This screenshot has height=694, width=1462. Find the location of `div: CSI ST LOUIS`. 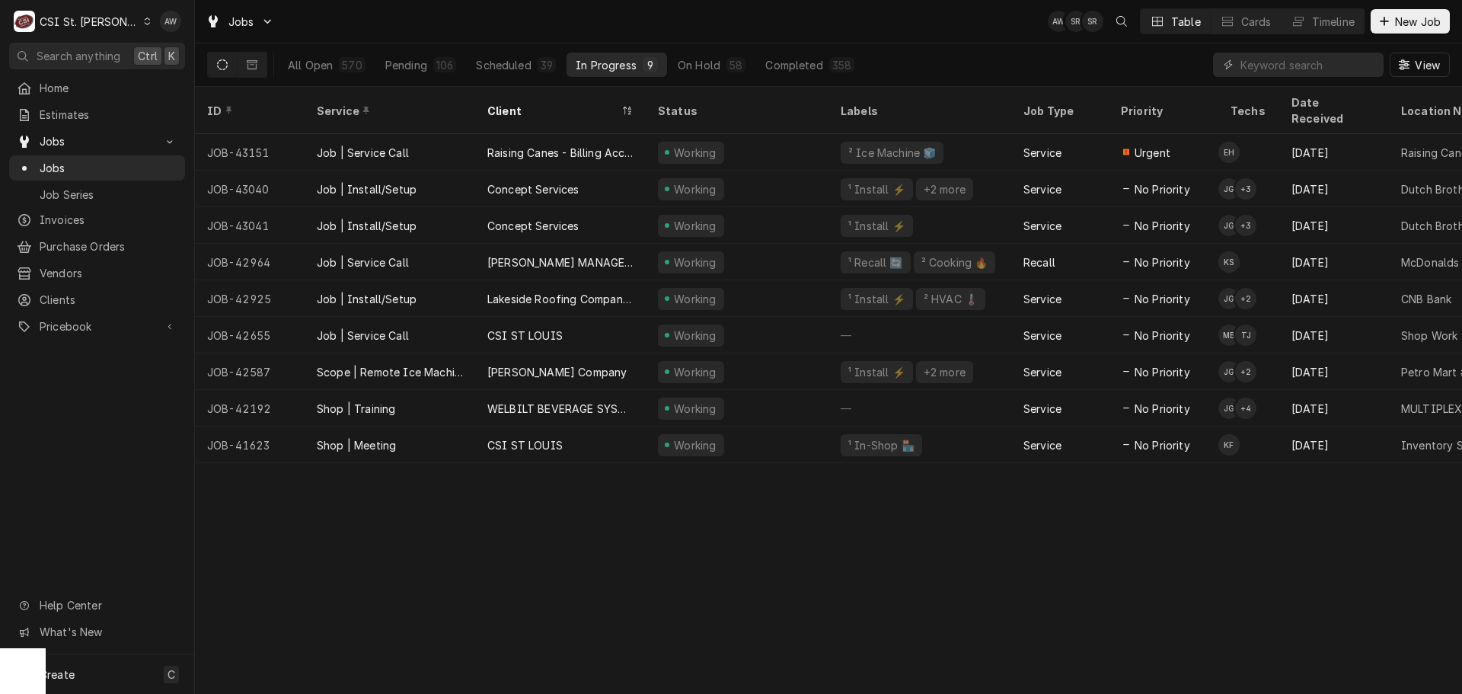

div: CSI ST LOUIS is located at coordinates (525, 335).